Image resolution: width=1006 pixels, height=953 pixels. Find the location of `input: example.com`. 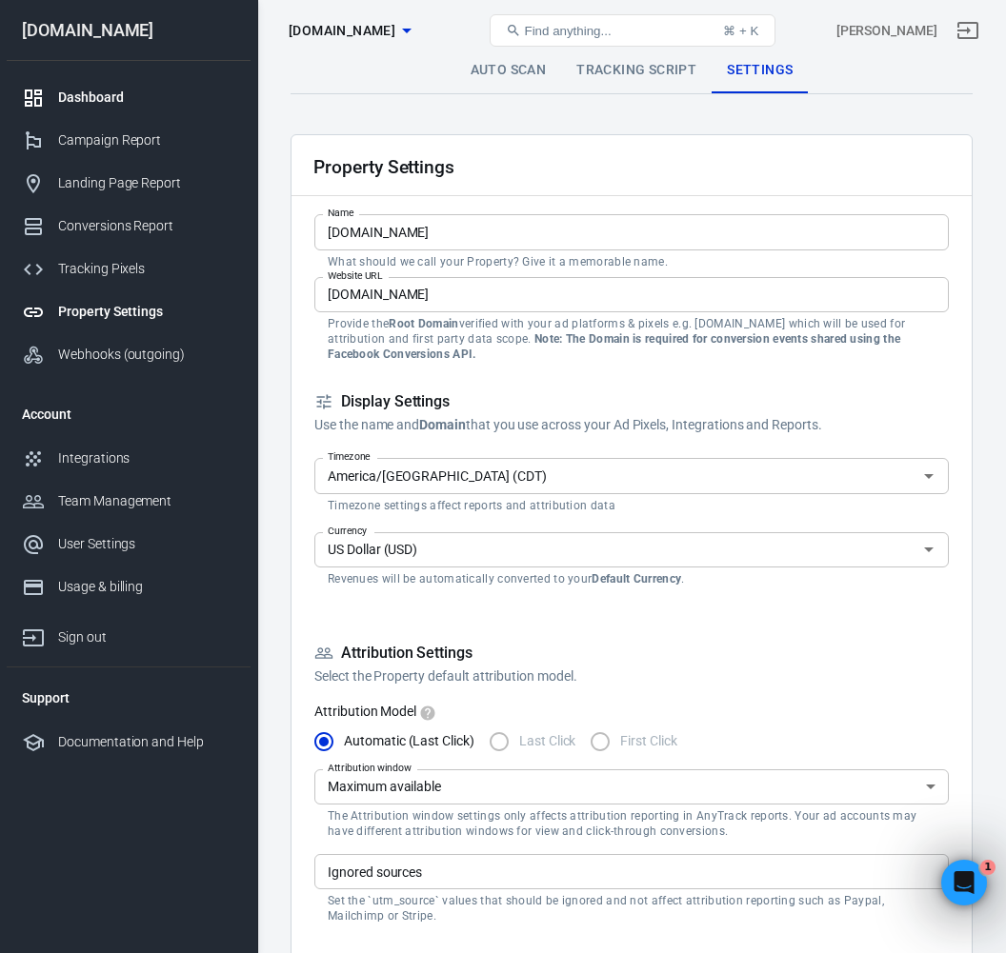

input: example.com is located at coordinates (631, 294).